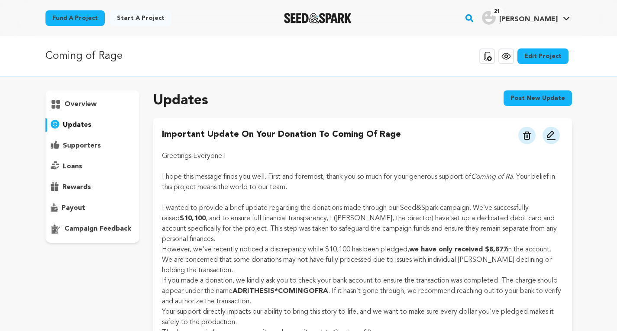 The width and height of the screenshot is (617, 331). What do you see at coordinates (93, 125) in the screenshot?
I see `button: updates` at bounding box center [93, 125].